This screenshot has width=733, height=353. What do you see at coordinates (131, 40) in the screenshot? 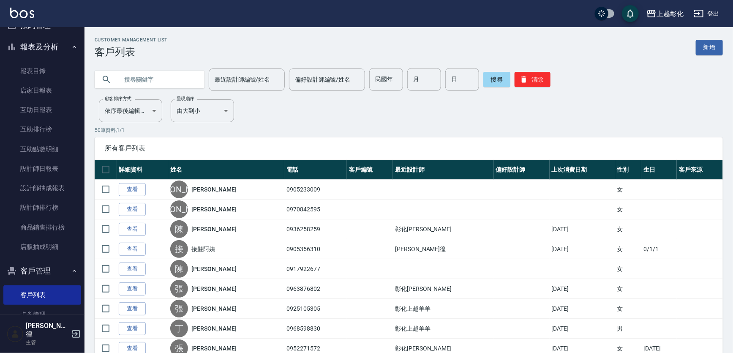
I see `h2: Customer Management List` at bounding box center [131, 40].